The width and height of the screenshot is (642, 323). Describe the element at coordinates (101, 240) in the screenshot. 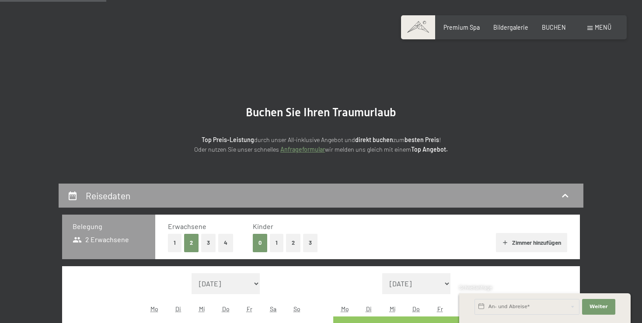

I see `span: 2 Erwachsene` at that location.